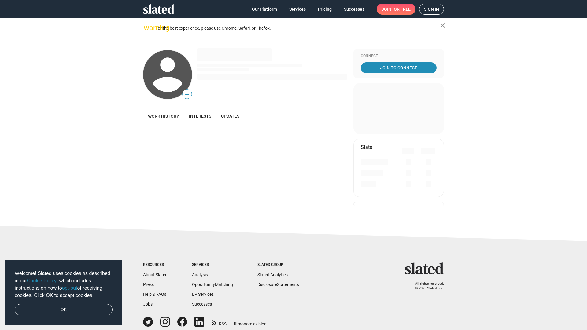 The height and width of the screenshot is (330, 587). Describe the element at coordinates (431, 9) in the screenshot. I see `a: Sign in` at that location.